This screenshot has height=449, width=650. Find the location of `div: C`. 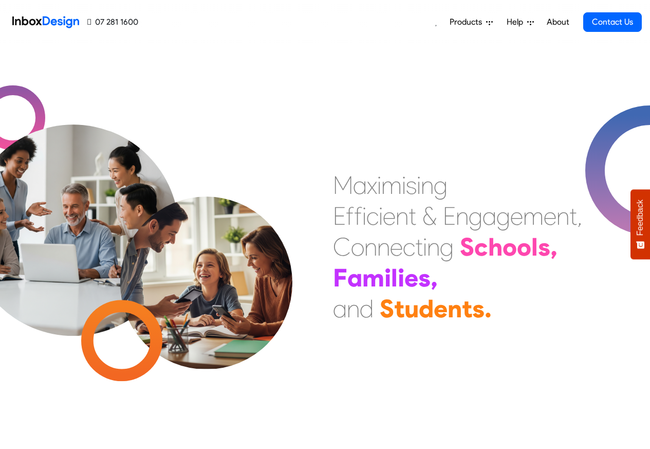

div: C is located at coordinates (342, 247).